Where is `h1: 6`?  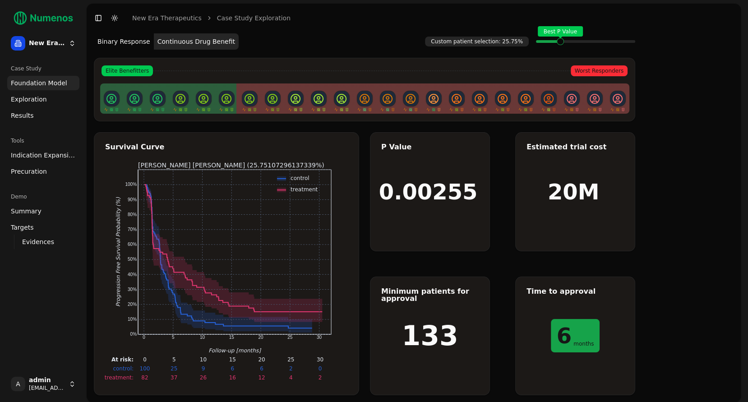 h1: 6 is located at coordinates (564, 336).